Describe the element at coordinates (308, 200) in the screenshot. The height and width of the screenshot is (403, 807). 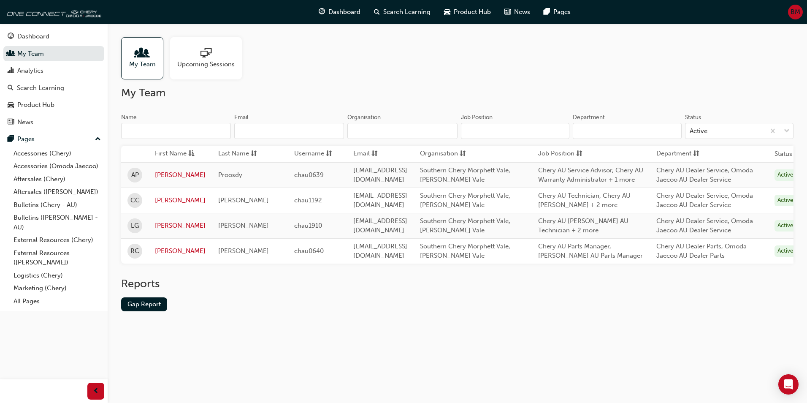
I see `span: chau1192` at that location.